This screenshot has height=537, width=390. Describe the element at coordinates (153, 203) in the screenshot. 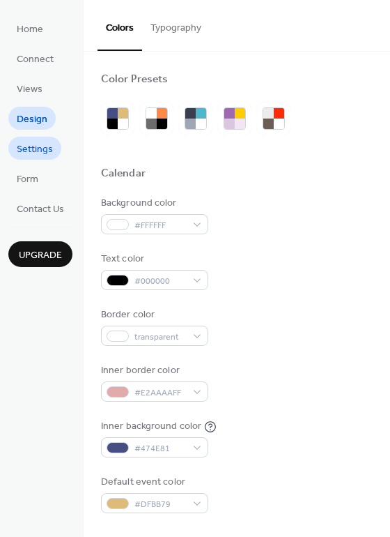

I see `div: Background color` at that location.